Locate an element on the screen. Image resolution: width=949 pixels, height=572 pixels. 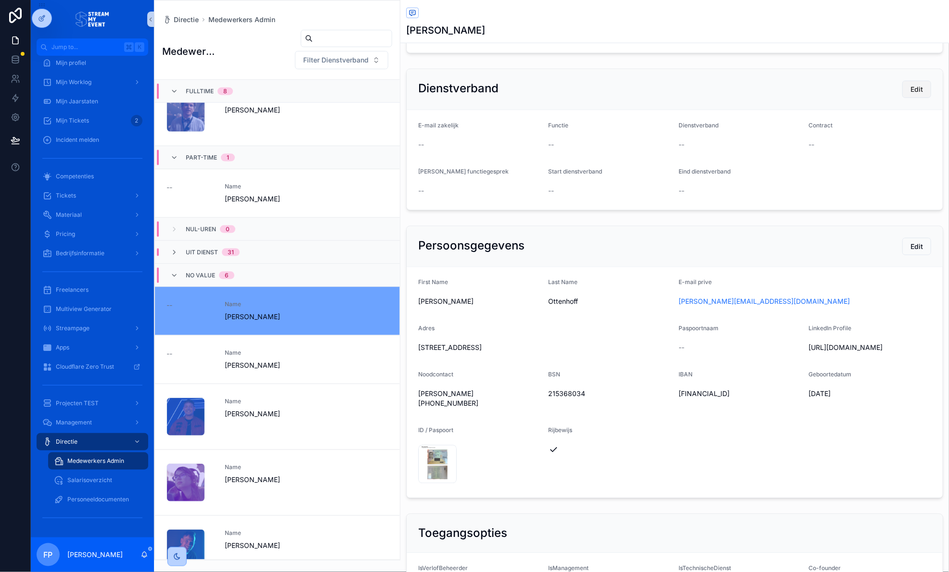
span: Nul-uren is located at coordinates (201, 229).